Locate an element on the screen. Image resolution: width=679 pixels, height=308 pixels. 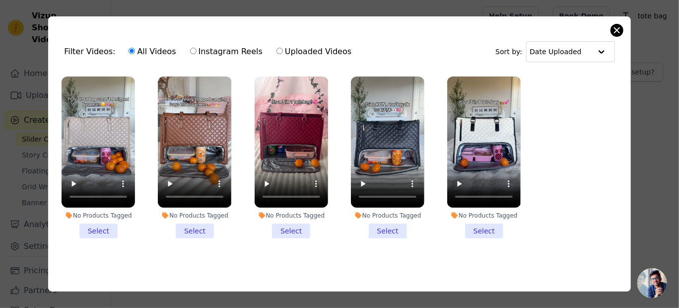
div: Sort by: is located at coordinates (555, 52).